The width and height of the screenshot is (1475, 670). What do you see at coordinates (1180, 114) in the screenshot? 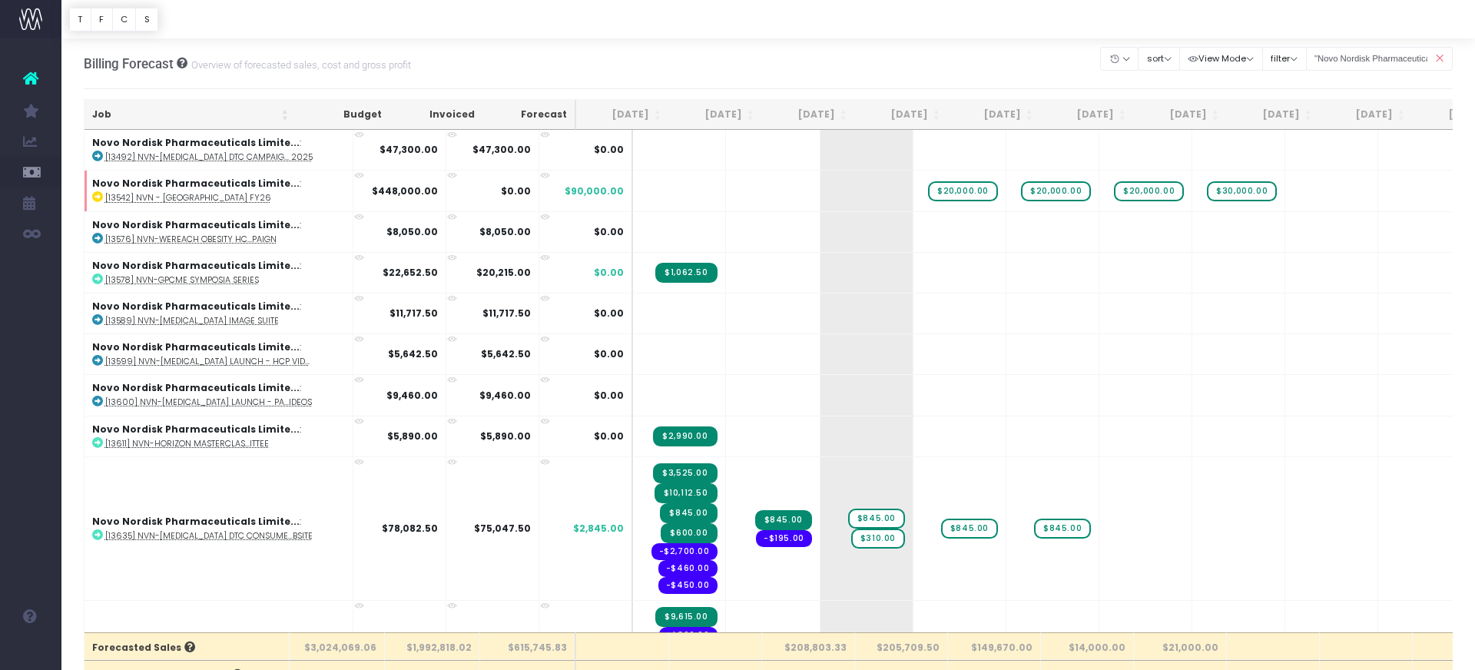
I see `th: Feb 26: activate to sort column ascending` at bounding box center [1180, 114].